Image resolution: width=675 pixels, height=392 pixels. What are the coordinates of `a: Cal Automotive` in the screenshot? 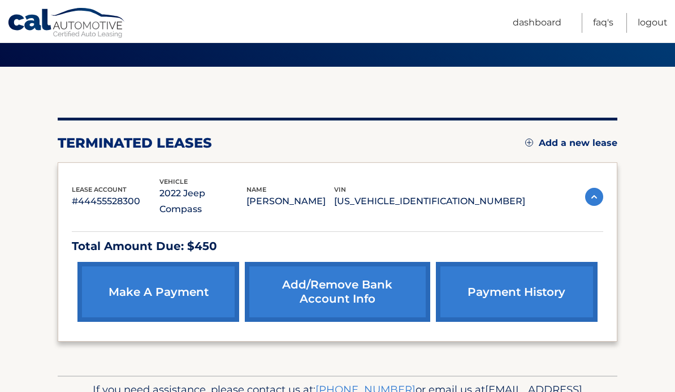 It's located at (67, 24).